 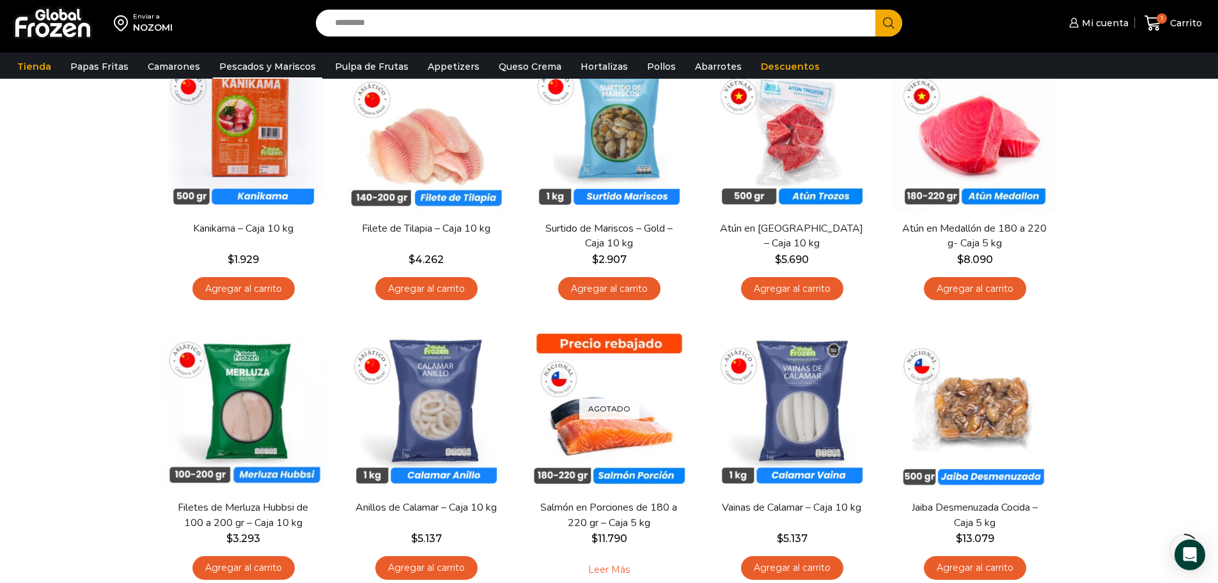 I want to click on a: Pollos, so click(x=661, y=67).